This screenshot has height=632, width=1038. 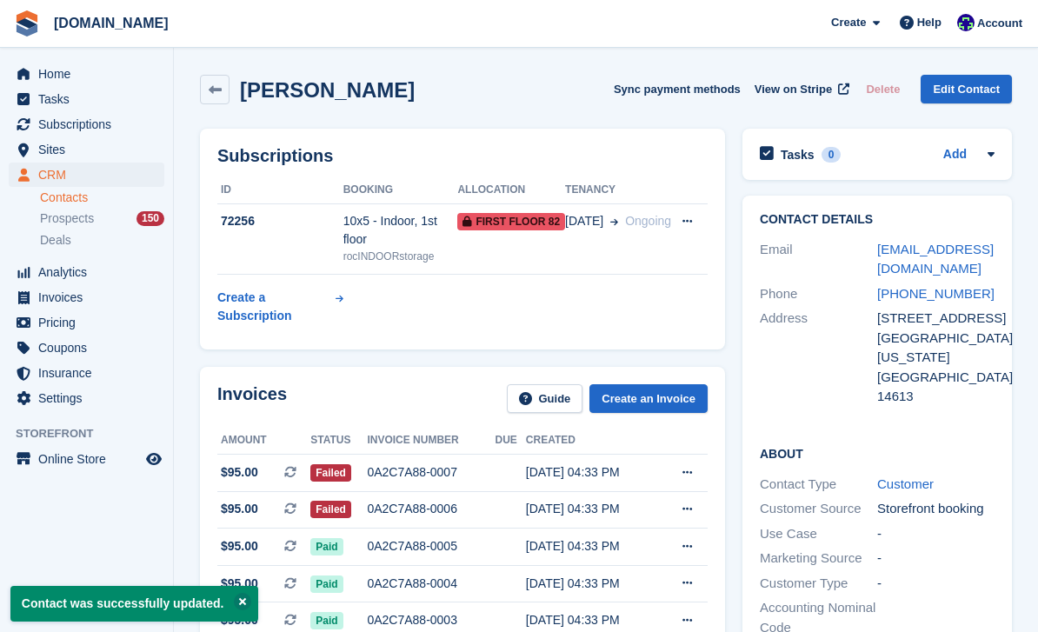 I want to click on a: Deals, so click(x=102, y=240).